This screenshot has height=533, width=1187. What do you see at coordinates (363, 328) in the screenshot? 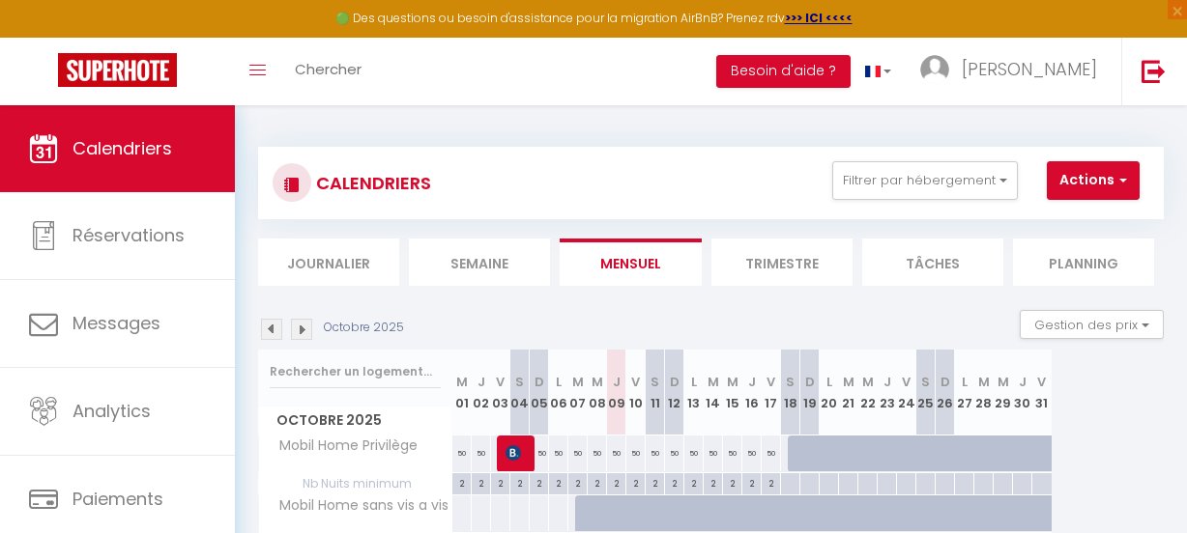
I see `p: Octobre 2025` at bounding box center [363, 328].